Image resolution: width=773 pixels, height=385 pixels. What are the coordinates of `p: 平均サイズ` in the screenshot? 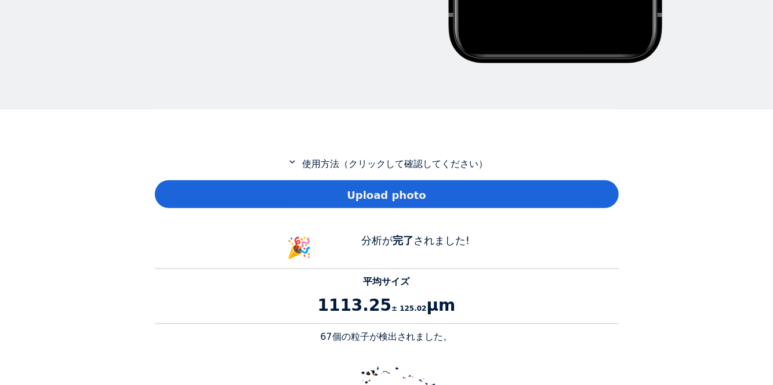 It's located at (387, 282).